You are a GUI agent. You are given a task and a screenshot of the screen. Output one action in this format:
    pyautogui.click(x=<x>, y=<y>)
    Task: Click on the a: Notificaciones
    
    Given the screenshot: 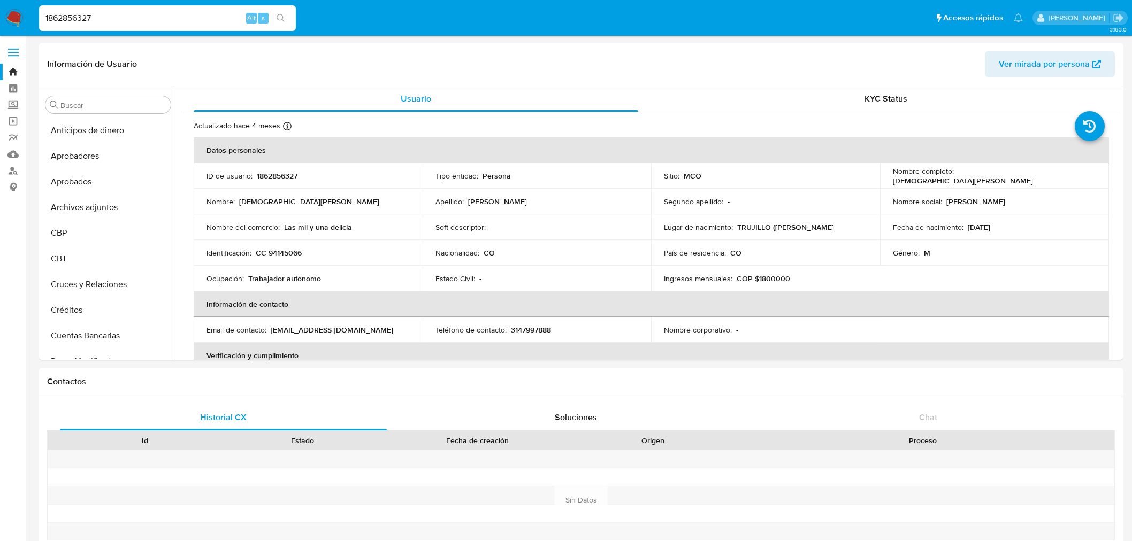 What is the action you would take?
    pyautogui.click(x=1018, y=18)
    